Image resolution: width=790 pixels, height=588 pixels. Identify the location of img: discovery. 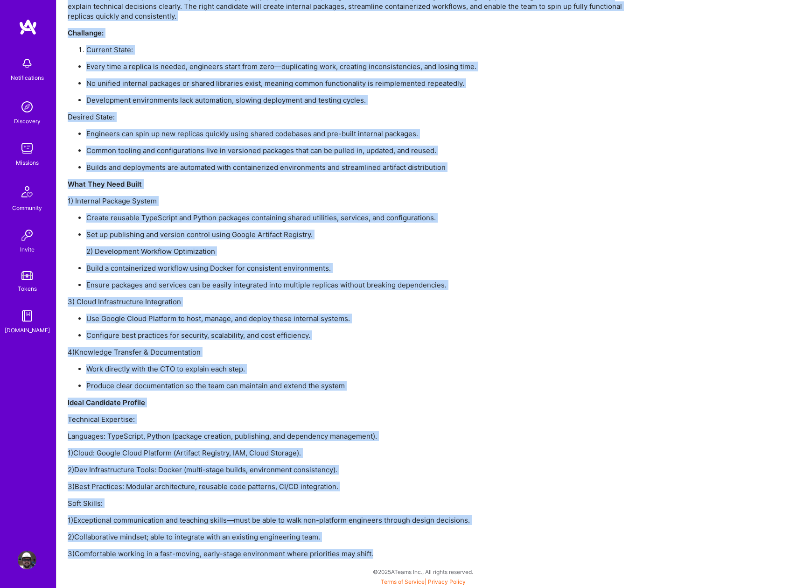
(27, 107).